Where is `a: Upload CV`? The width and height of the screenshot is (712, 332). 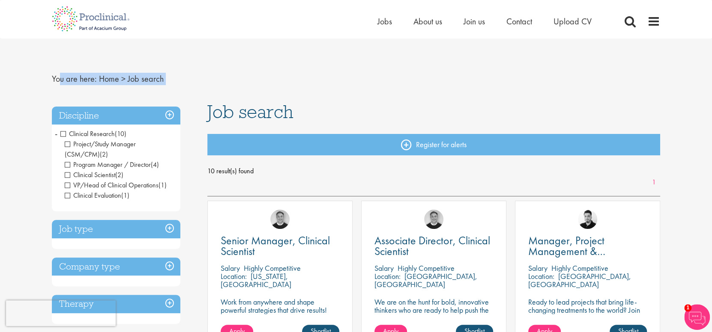 a: Upload CV is located at coordinates (572, 21).